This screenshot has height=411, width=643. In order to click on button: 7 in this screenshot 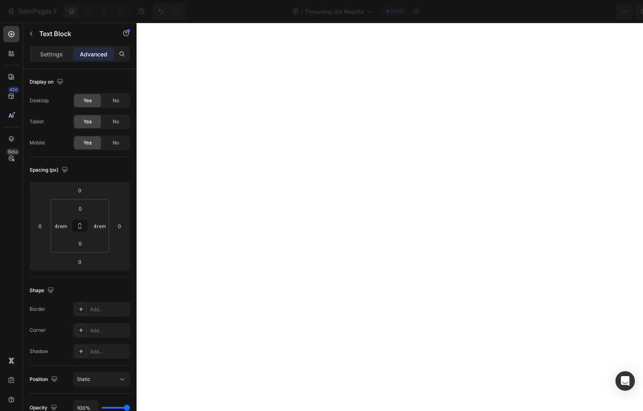, I will do `click(32, 11)`.